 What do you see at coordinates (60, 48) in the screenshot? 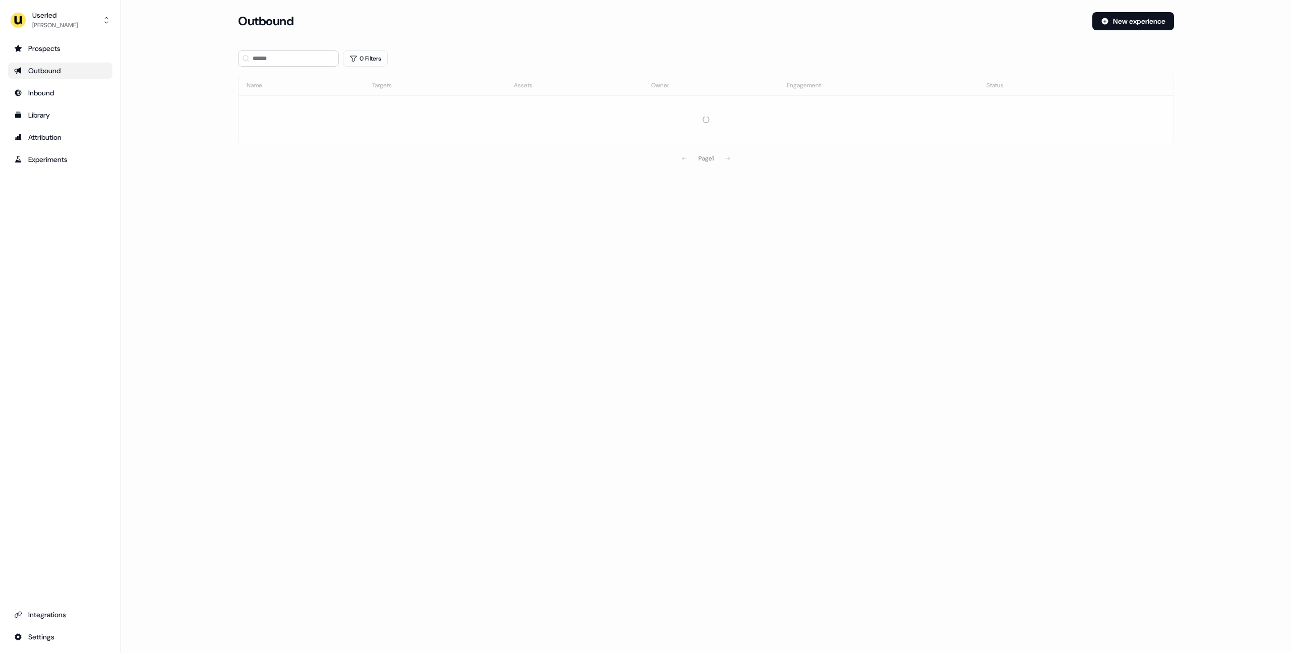
I see `div: Prospects` at bounding box center [60, 48].